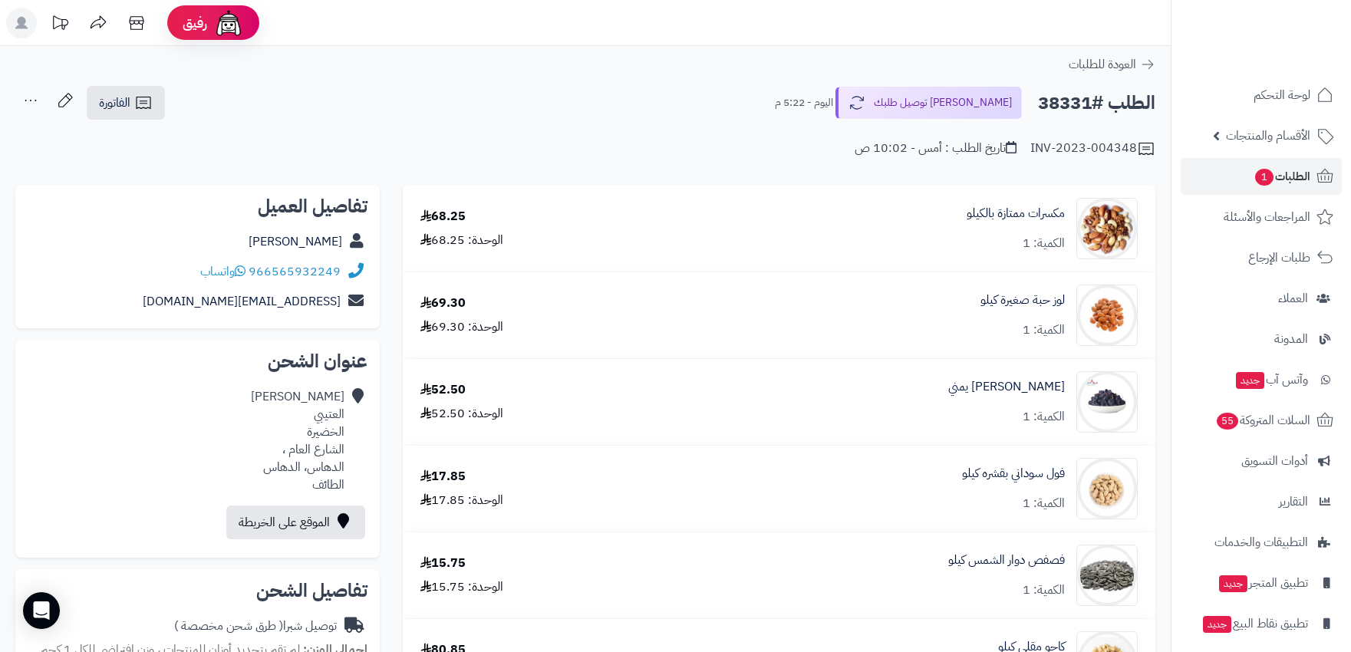 This screenshot has width=1351, height=652. I want to click on div: توصيل شبرا, so click(255, 626).